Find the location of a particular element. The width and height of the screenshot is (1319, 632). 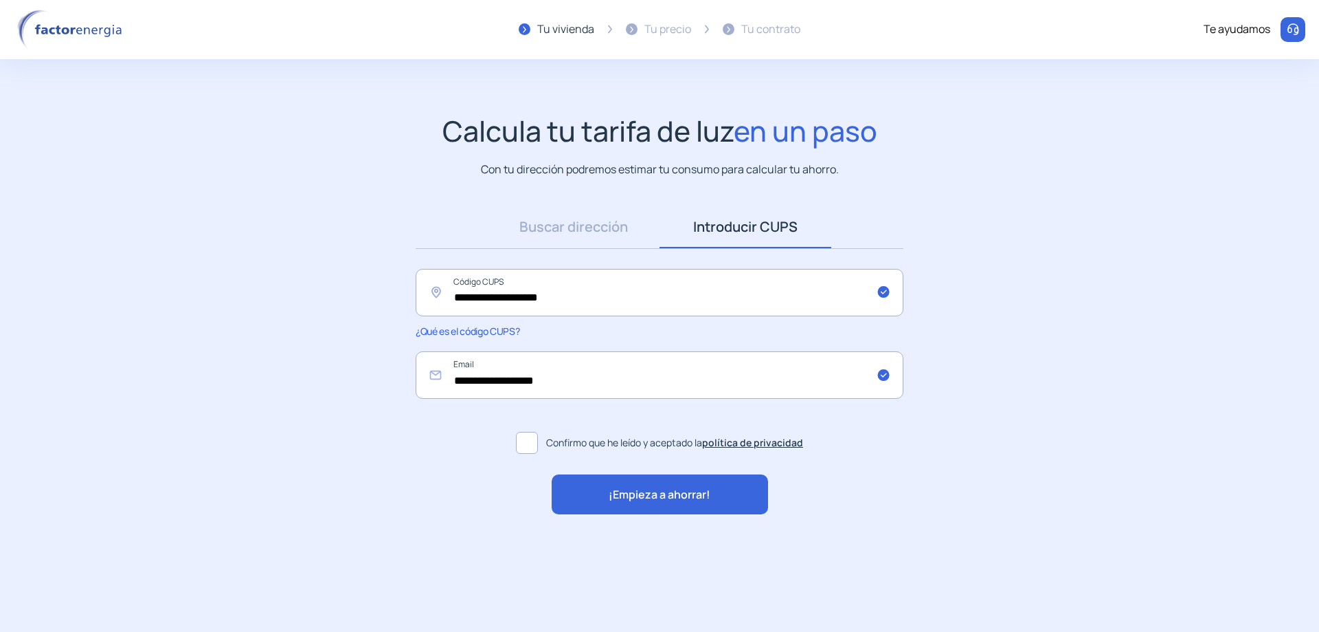

span: en un paso is located at coordinates (805, 131).